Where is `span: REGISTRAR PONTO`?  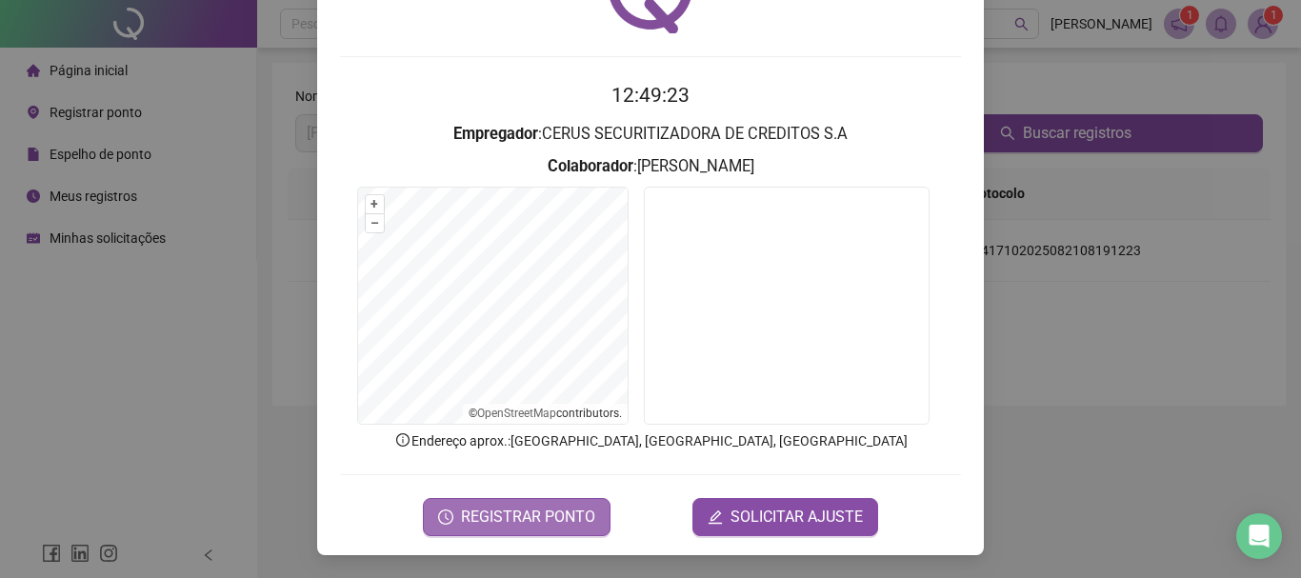
span: REGISTRAR PONTO is located at coordinates (528, 517).